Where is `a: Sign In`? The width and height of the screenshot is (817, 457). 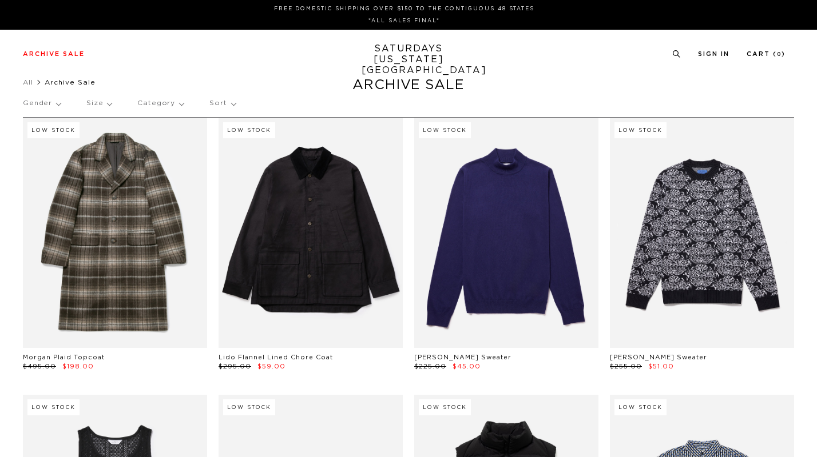
a: Sign In is located at coordinates (713, 54).